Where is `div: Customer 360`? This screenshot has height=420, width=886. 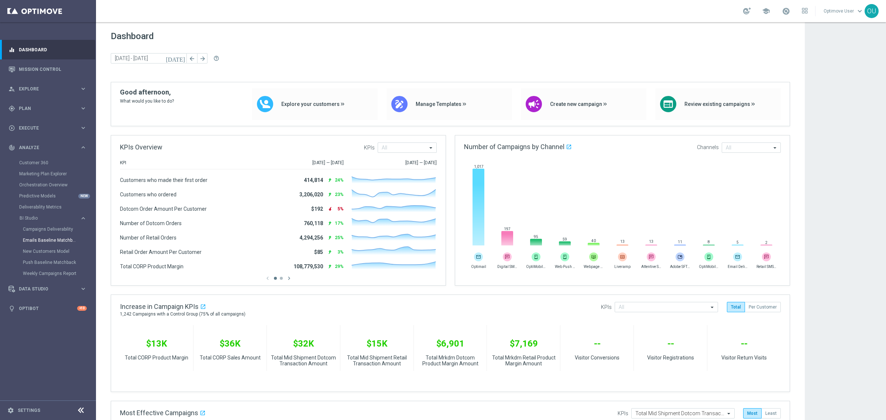
div: Customer 360 is located at coordinates (57, 163).